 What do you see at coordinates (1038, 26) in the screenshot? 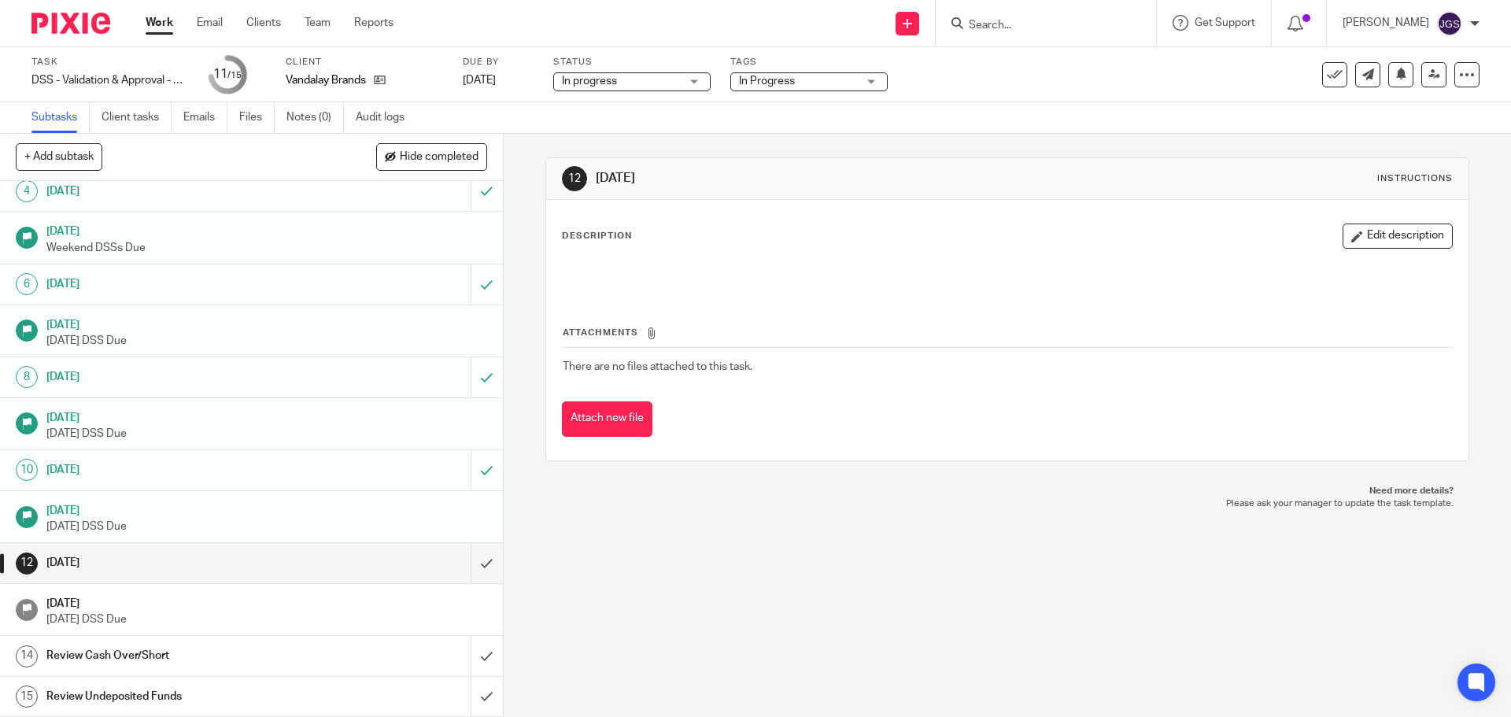
I see `input: Search` at bounding box center [1038, 26].